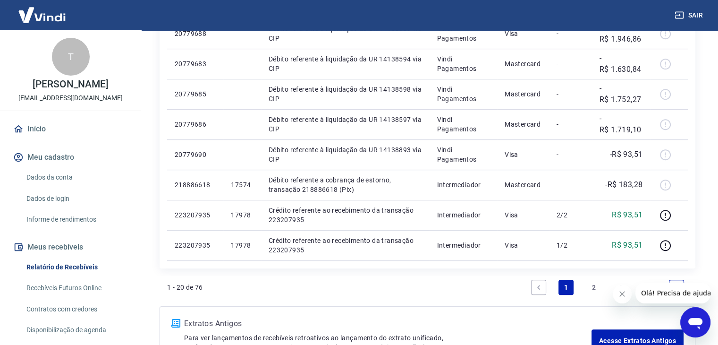 The image size is (718, 345). I want to click on p: 20779690, so click(195, 154).